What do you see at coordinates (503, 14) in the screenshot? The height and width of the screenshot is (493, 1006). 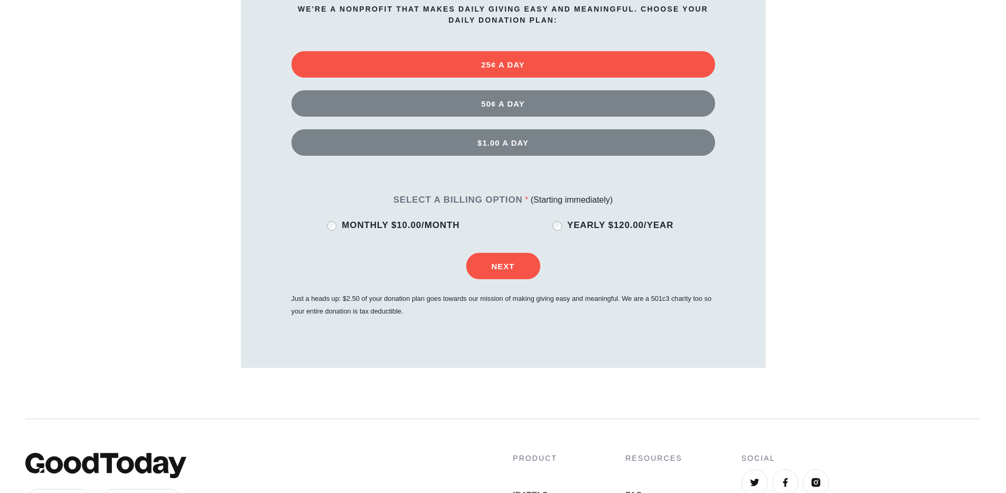 I see `strong: We're a nonprofit that makes daily giving easy and meaningful. Choose your daily donation plan:` at bounding box center [503, 14].